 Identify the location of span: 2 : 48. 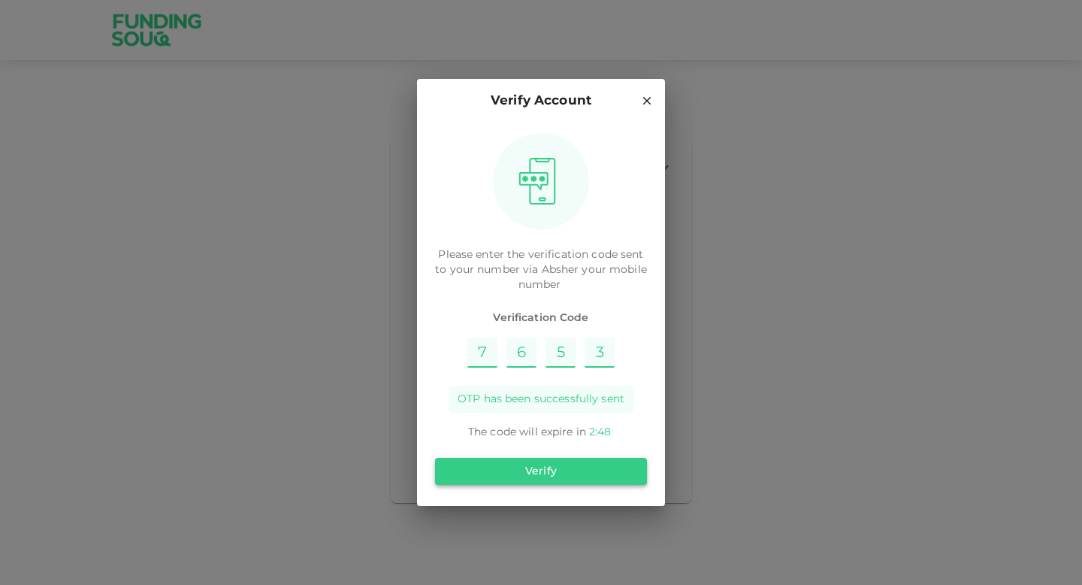
(600, 432).